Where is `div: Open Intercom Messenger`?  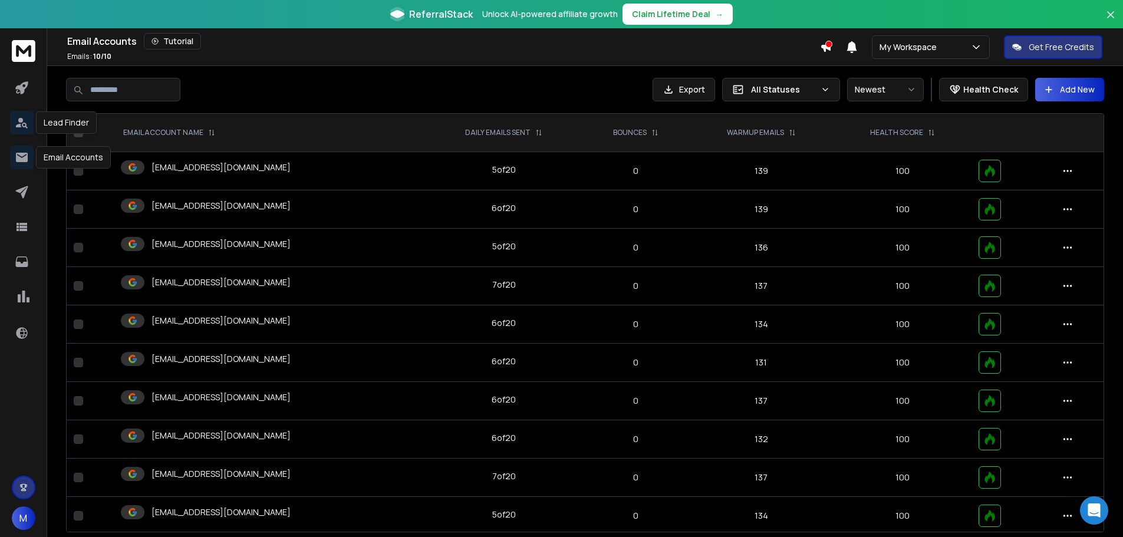
div: Open Intercom Messenger is located at coordinates (1094, 511).